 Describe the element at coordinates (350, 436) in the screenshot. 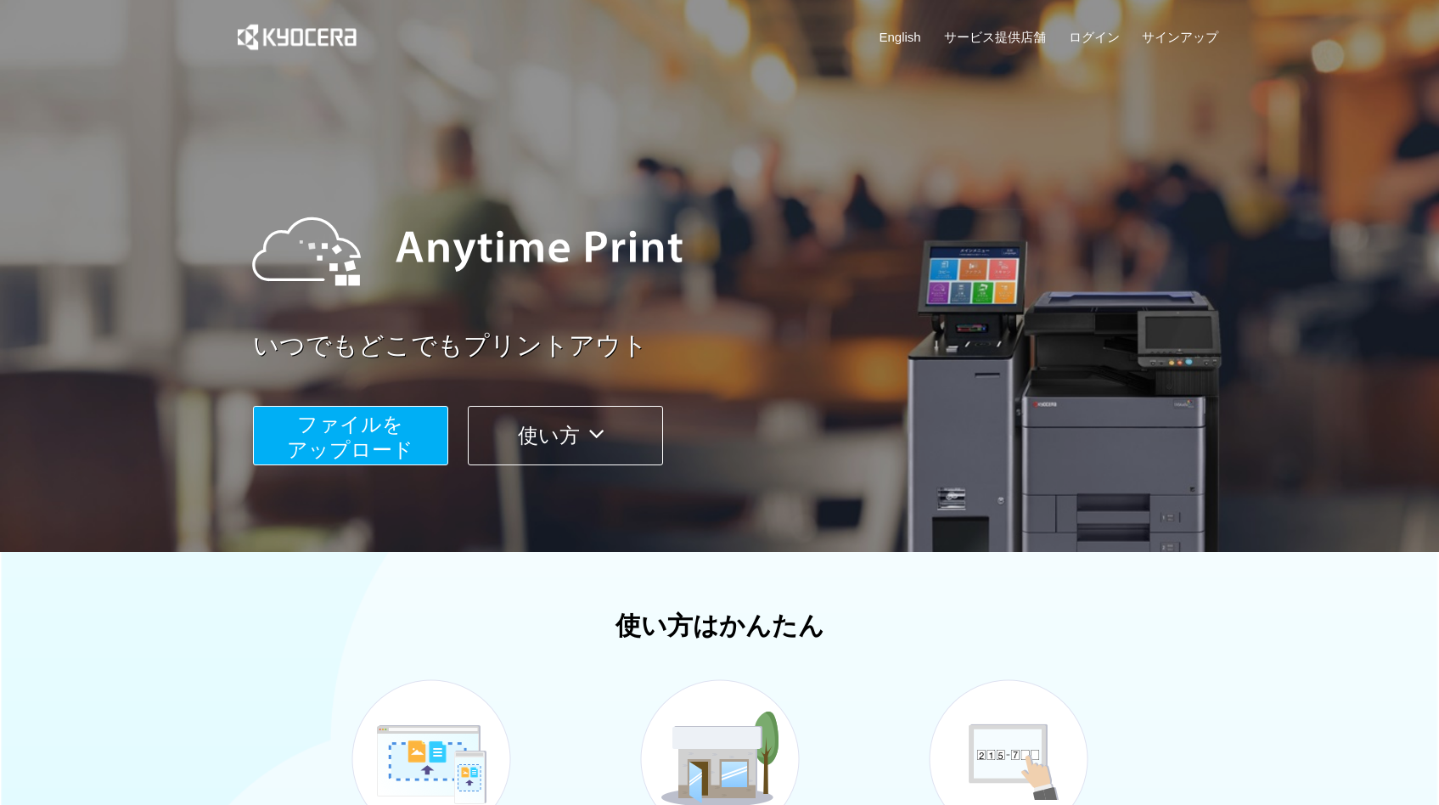

I see `span: ファイルを ​​アップロード` at that location.